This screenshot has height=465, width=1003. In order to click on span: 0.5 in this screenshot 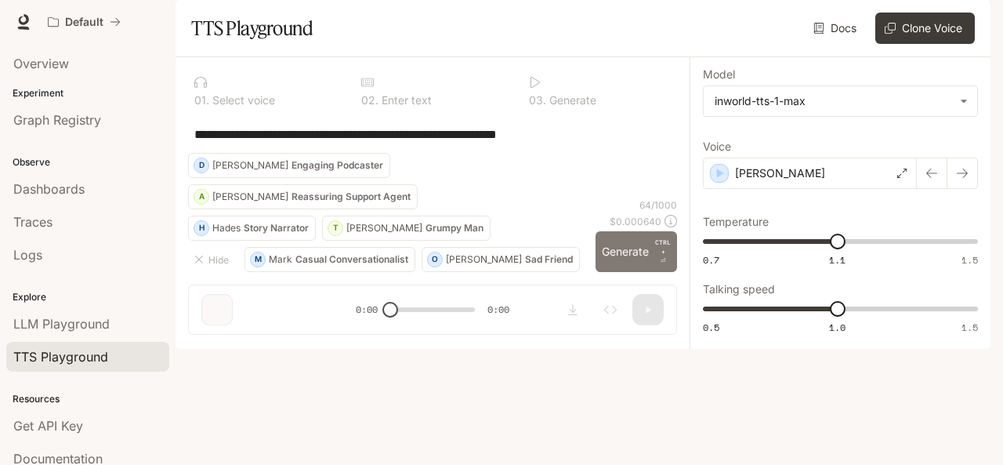, I will do `click(711, 327)`.